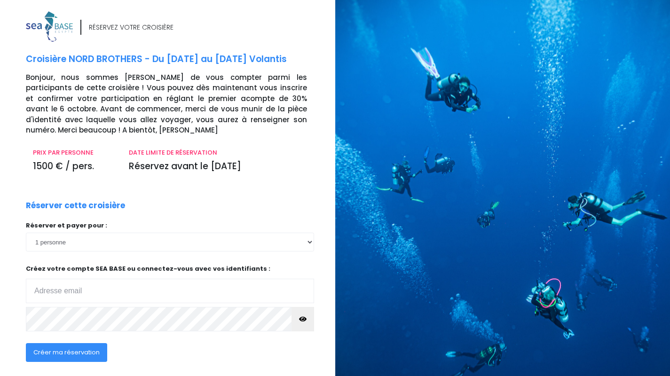 The height and width of the screenshot is (376, 670). I want to click on div: RÉSERVEZ VOTRE CROISIÈRE, so click(131, 27).